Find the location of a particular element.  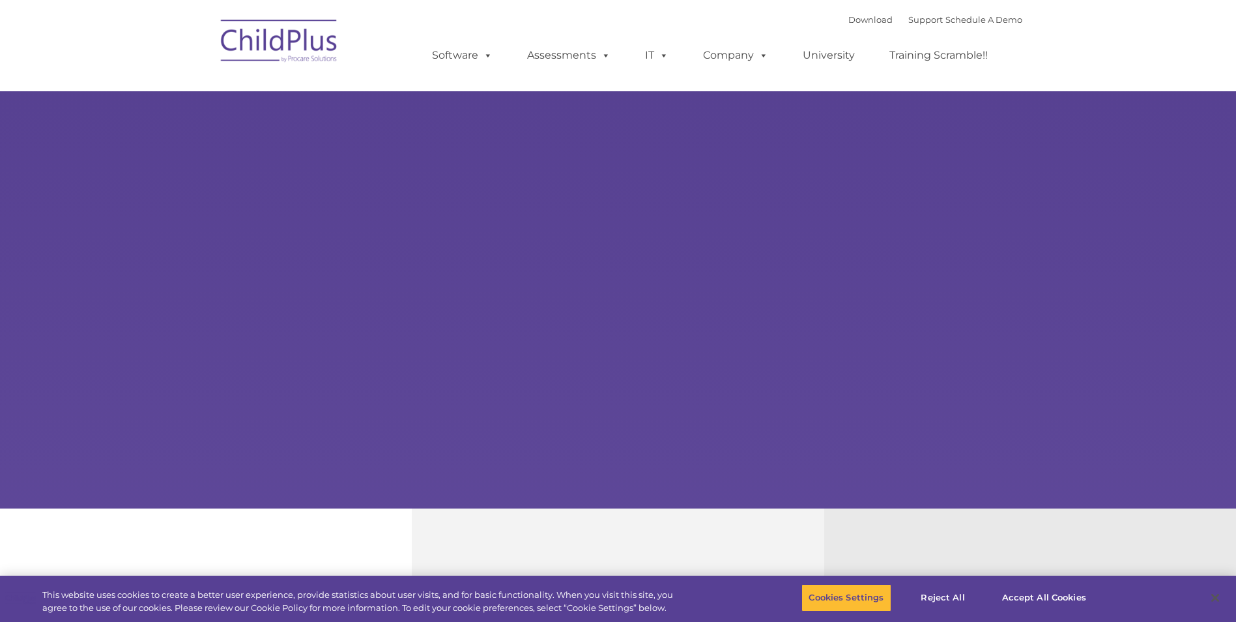

button: Reject All is located at coordinates (943, 598).